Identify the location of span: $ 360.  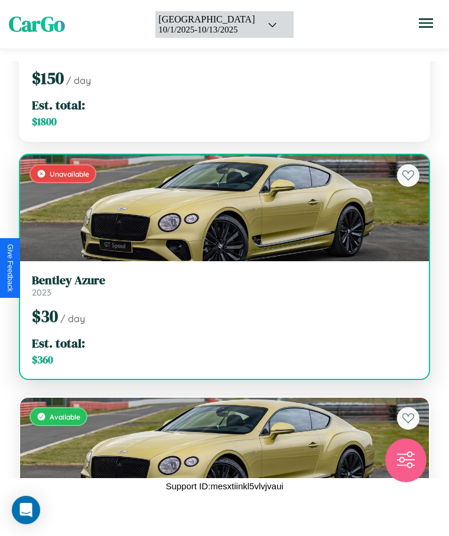
(43, 360).